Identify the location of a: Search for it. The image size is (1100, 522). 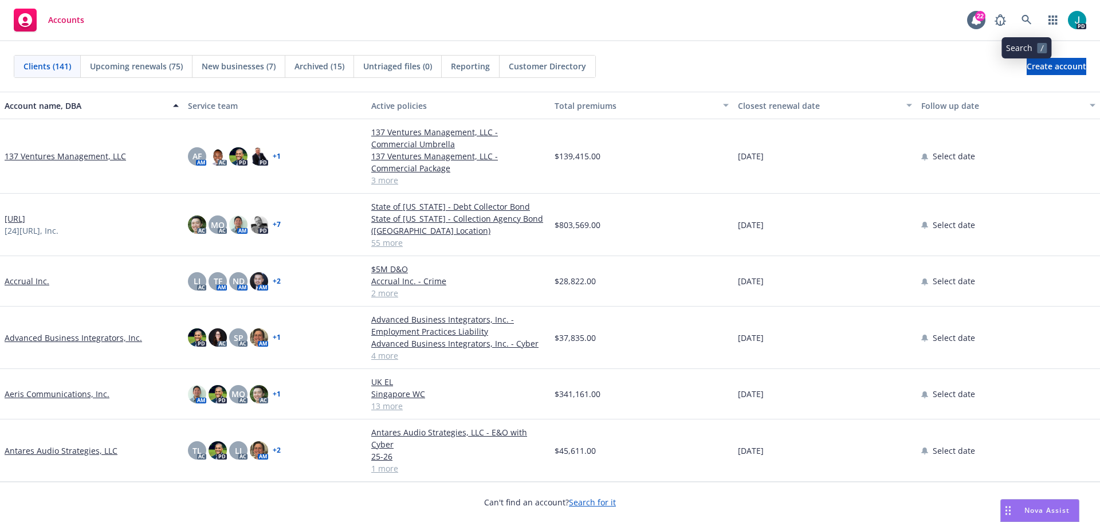
(593, 502).